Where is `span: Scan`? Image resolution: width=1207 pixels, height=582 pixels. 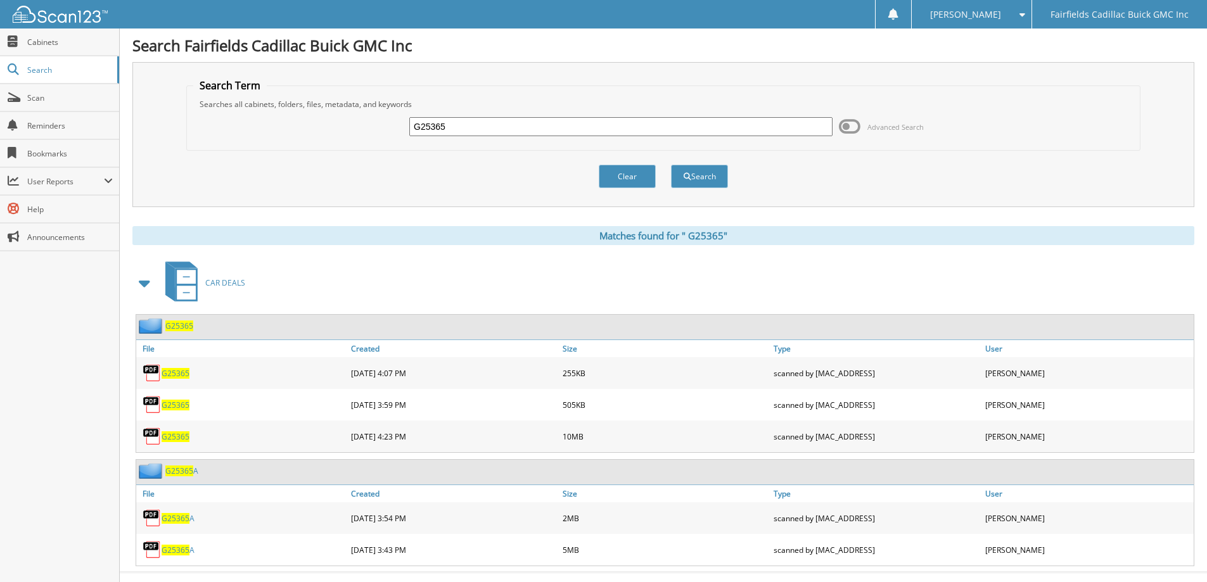 span: Scan is located at coordinates (70, 98).